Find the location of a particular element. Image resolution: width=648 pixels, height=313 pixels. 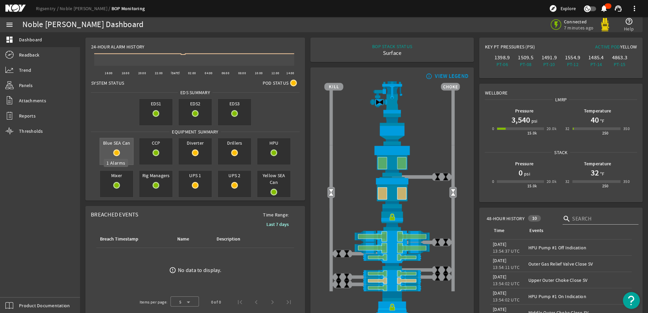

div: 0 of 0 is located at coordinates (216, 302).